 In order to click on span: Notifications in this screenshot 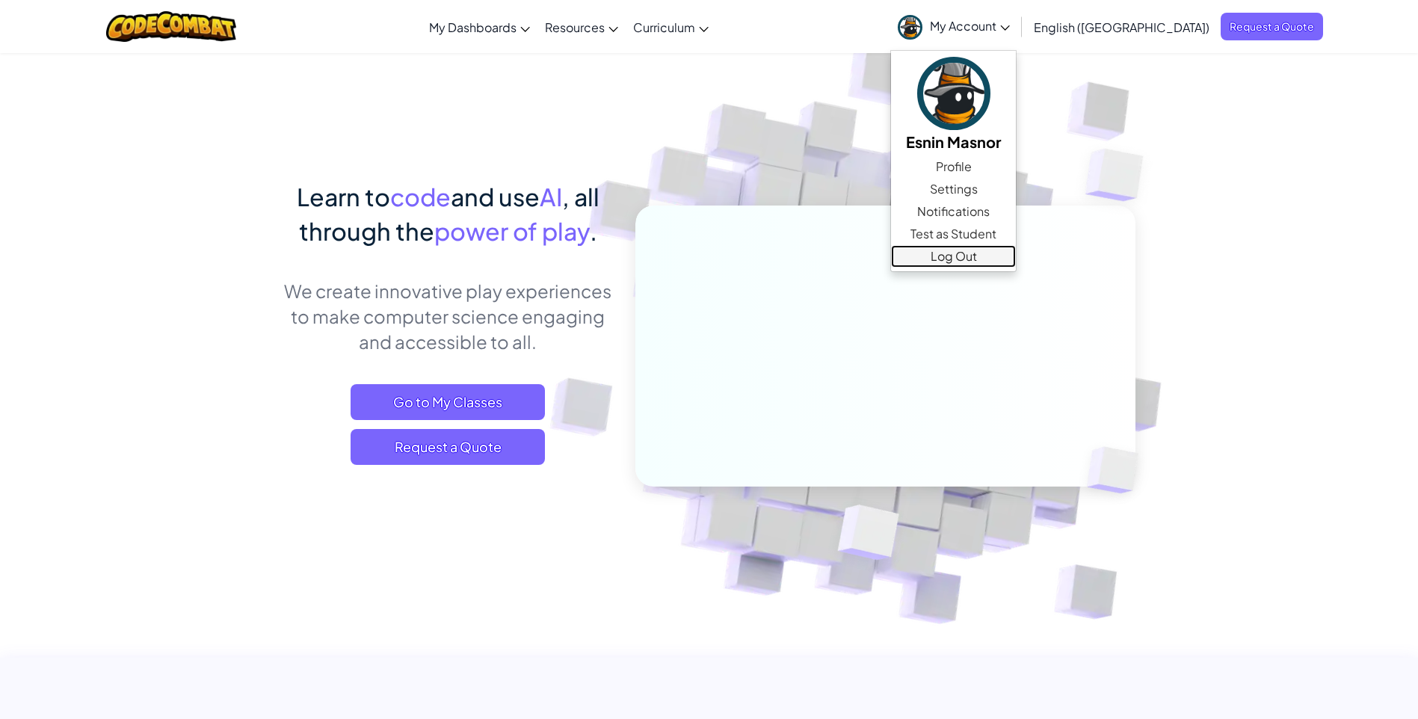, I will do `click(953, 212)`.